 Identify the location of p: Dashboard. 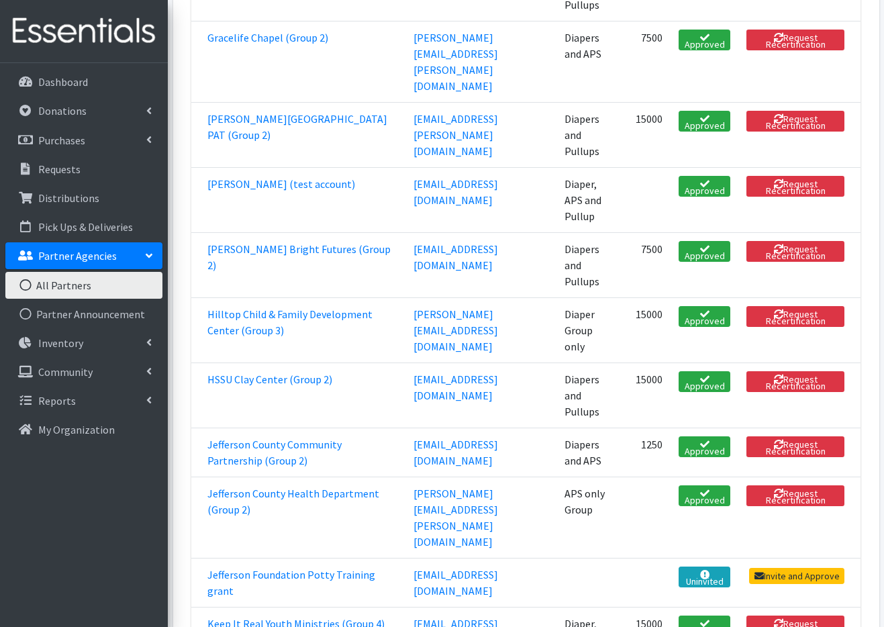
(63, 82).